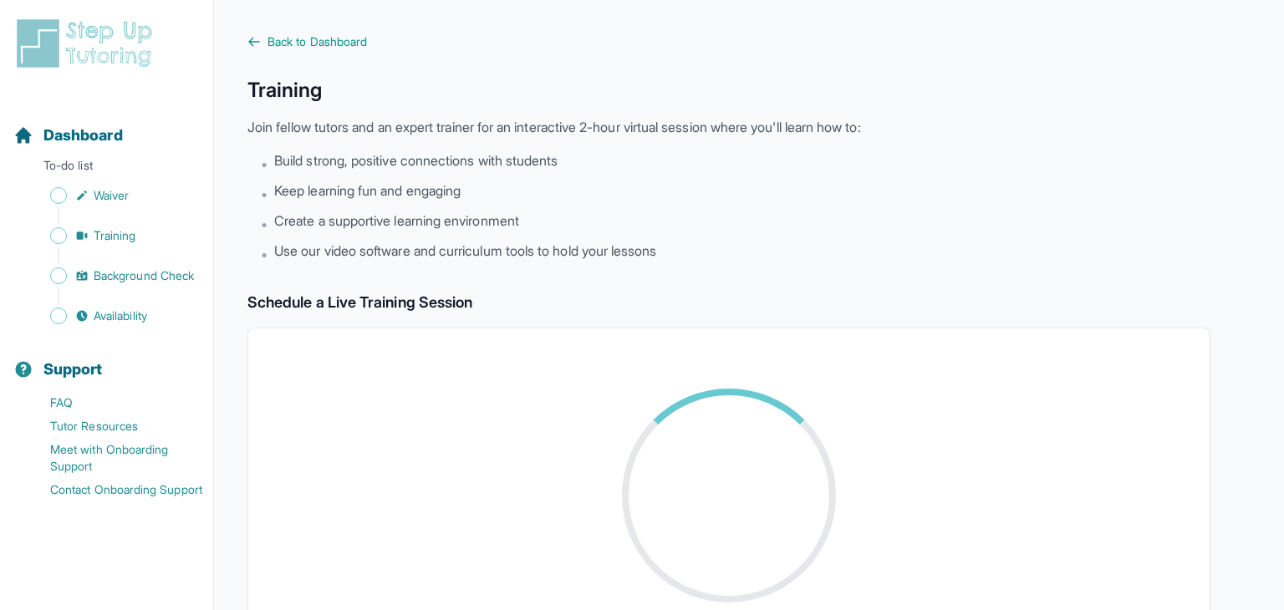 The image size is (1284, 610). Describe the element at coordinates (73, 370) in the screenshot. I see `span: Support` at that location.